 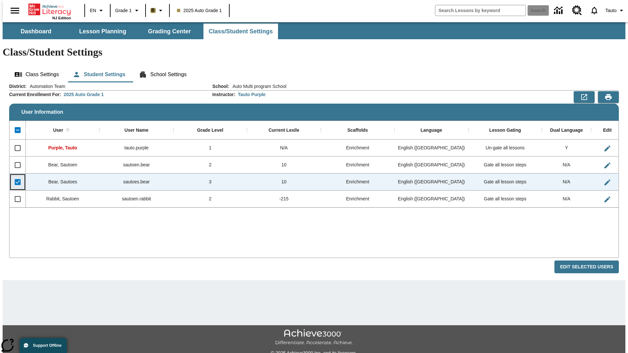 What do you see at coordinates (357, 130) in the screenshot?
I see `div: Scaffolds` at bounding box center [357, 130].